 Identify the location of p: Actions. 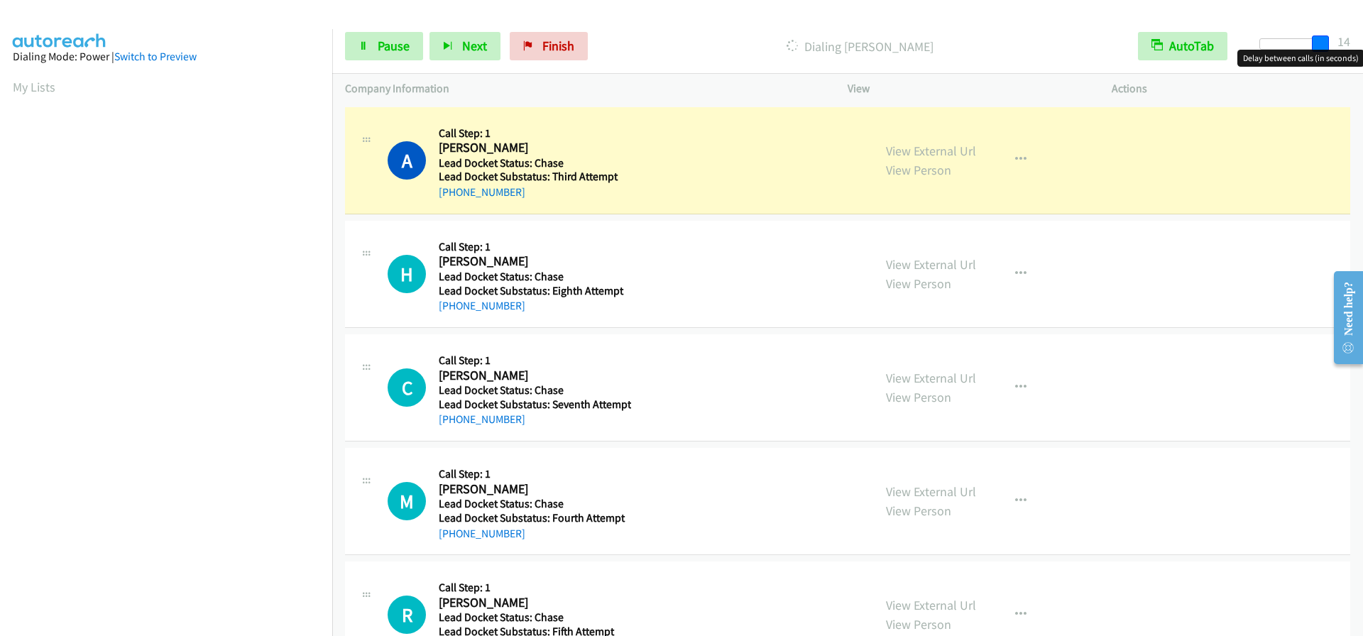
(1231, 89).